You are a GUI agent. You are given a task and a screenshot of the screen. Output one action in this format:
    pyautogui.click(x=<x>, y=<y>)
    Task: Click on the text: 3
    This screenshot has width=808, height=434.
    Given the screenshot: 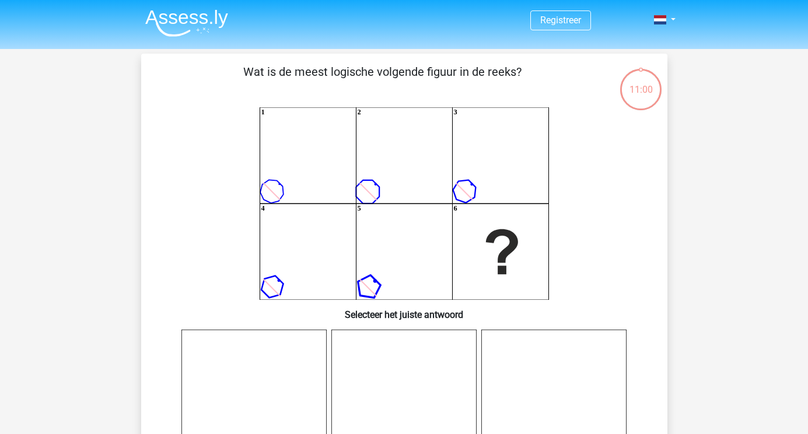 What is the action you would take?
    pyautogui.click(x=455, y=113)
    